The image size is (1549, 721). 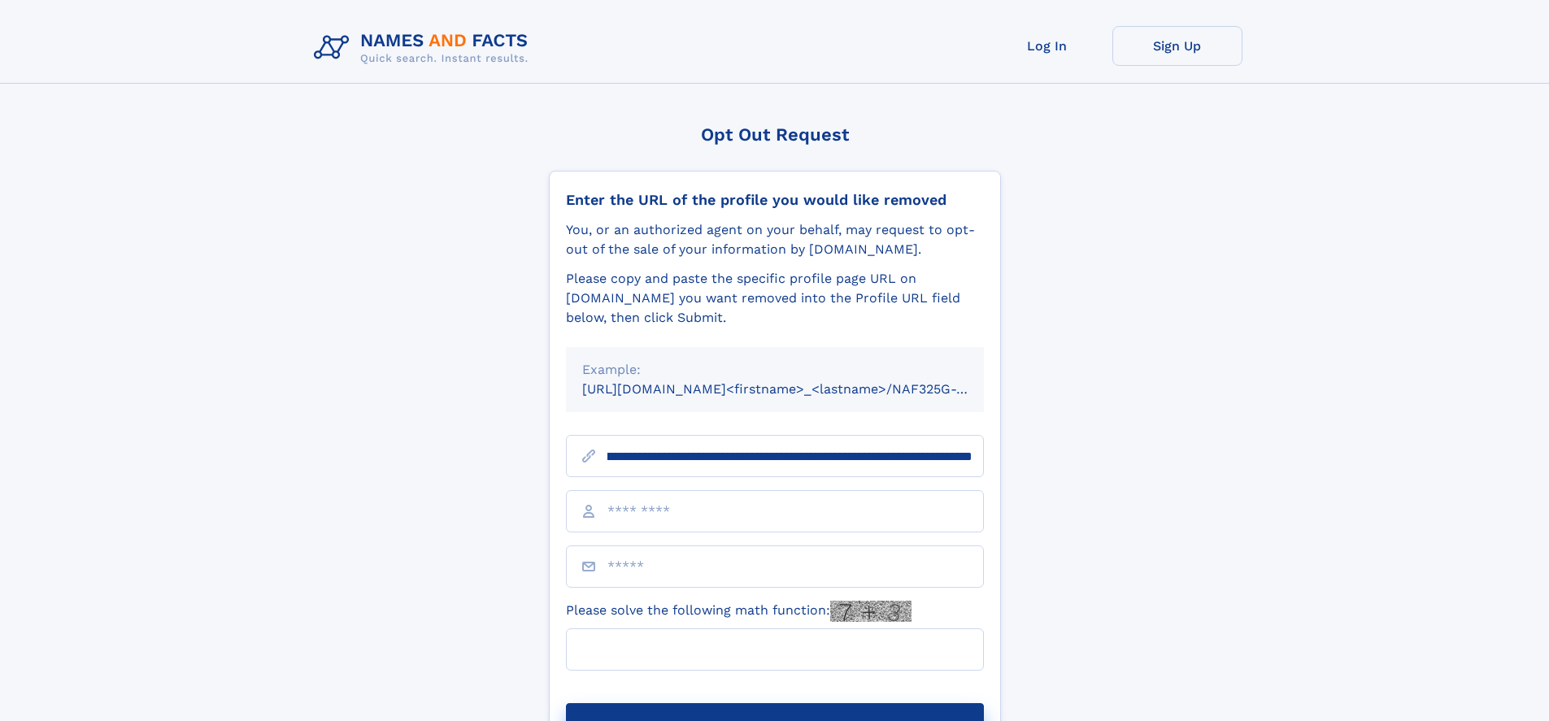 What do you see at coordinates (775, 134) in the screenshot?
I see `div: Opt Out Request` at bounding box center [775, 134].